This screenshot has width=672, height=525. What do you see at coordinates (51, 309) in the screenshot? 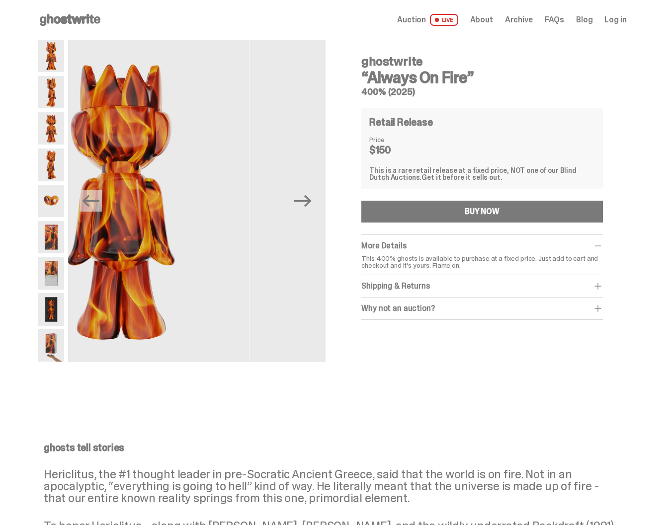
I see `img: Always-On-Fire---Website-Archive.2497X.png` at bounding box center [51, 309].